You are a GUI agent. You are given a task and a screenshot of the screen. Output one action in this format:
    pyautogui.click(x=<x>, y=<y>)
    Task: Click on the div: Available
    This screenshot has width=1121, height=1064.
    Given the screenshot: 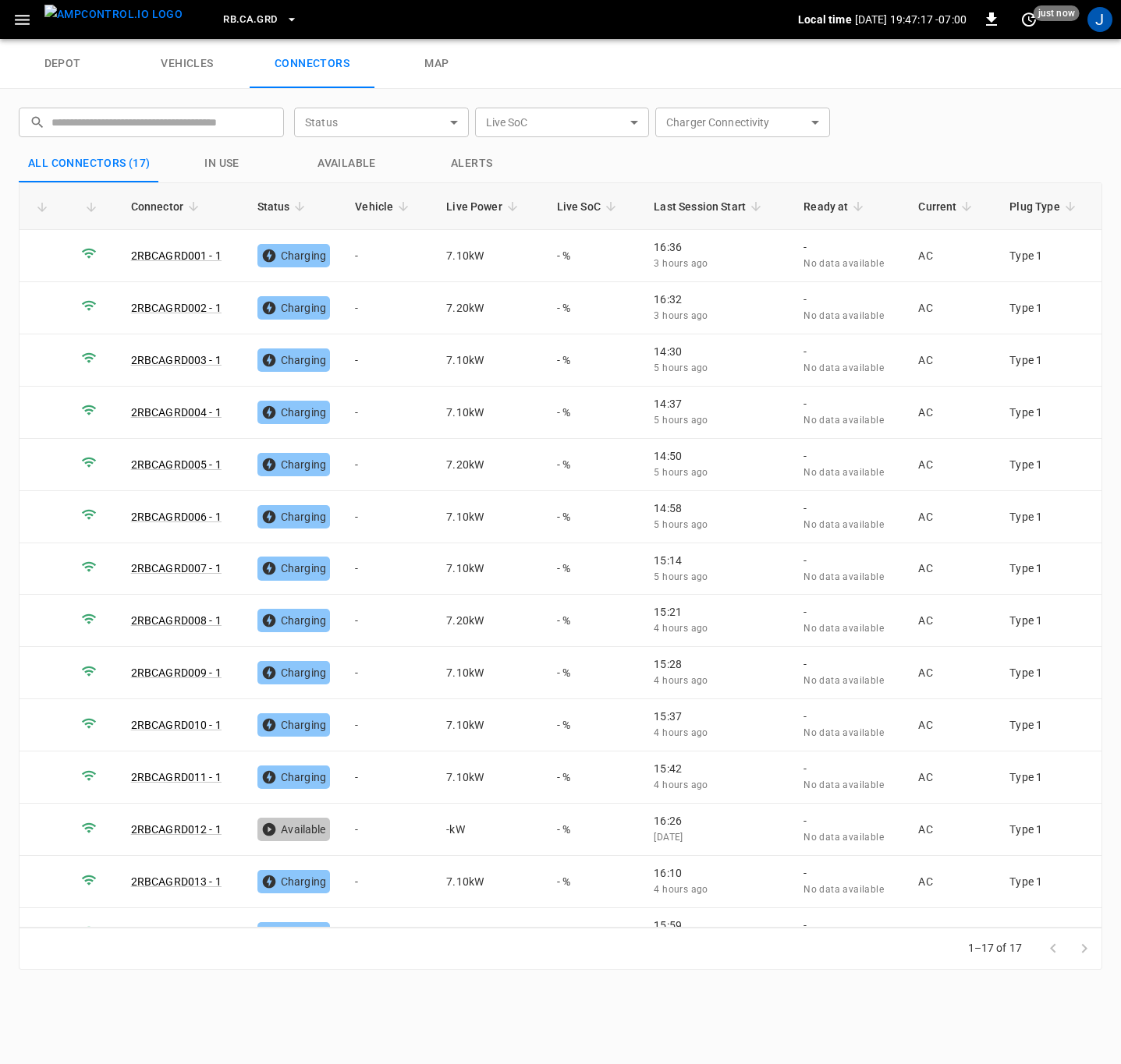 What is the action you would take?
    pyautogui.click(x=294, y=829)
    